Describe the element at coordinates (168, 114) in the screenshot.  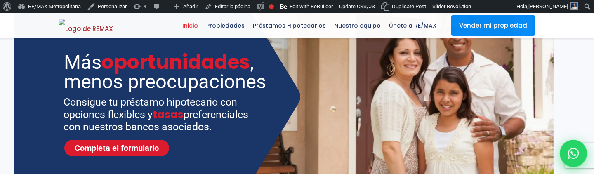
I see `span: tasas` at that location.